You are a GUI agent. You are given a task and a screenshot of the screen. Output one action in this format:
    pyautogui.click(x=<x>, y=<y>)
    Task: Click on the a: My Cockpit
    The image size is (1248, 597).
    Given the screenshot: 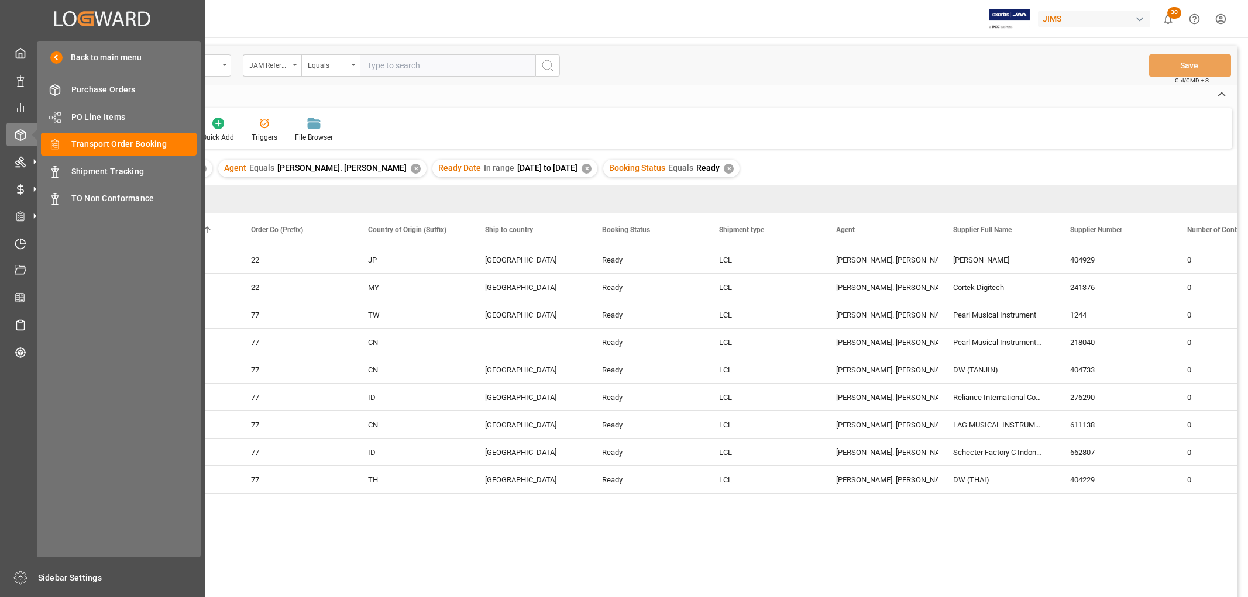 What is the action you would take?
    pyautogui.click(x=102, y=53)
    